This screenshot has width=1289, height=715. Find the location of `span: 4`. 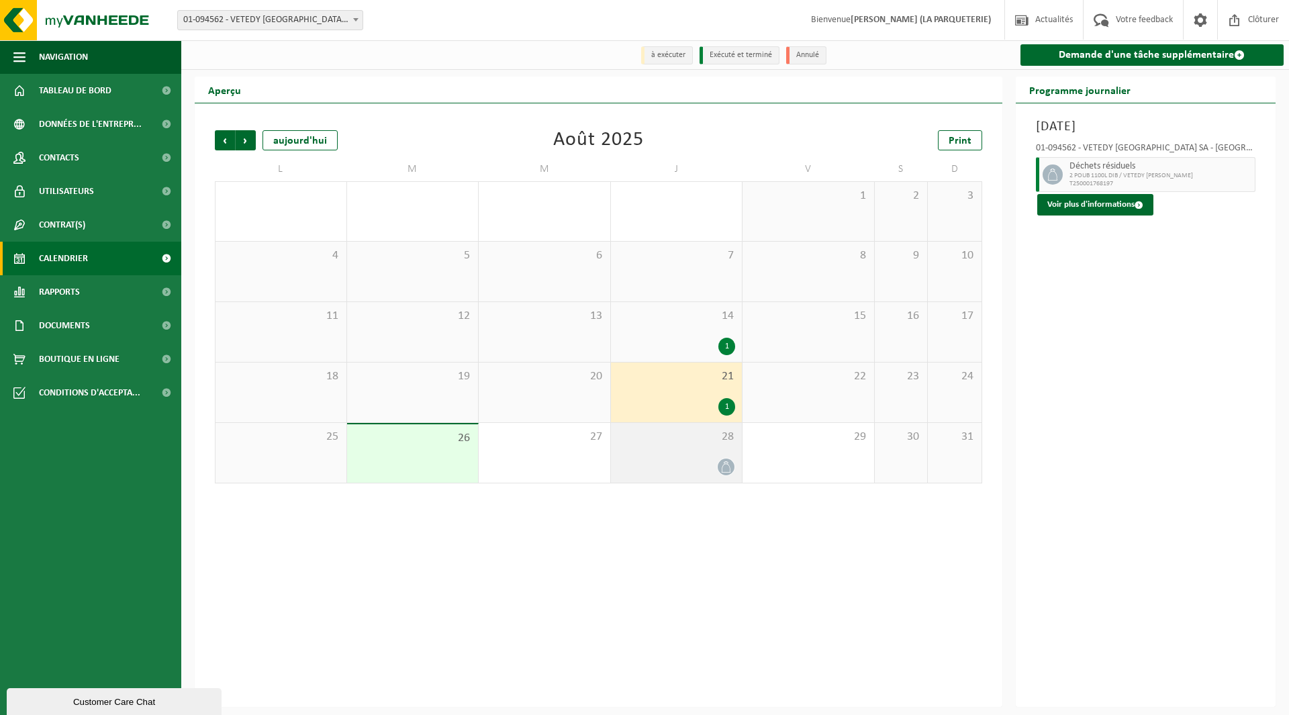

span: 4 is located at coordinates (281, 256).